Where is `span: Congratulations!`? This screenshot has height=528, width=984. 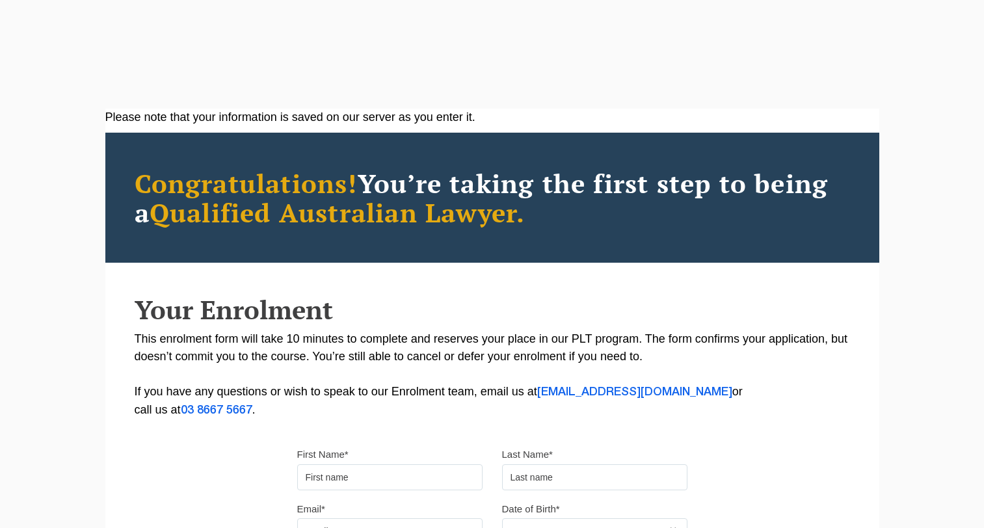
span: Congratulations! is located at coordinates (246, 183).